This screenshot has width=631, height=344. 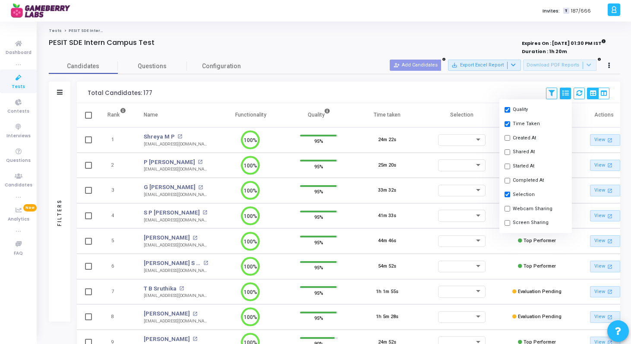 What do you see at coordinates (18, 254) in the screenshot?
I see `span: FAQ` at bounding box center [18, 254].